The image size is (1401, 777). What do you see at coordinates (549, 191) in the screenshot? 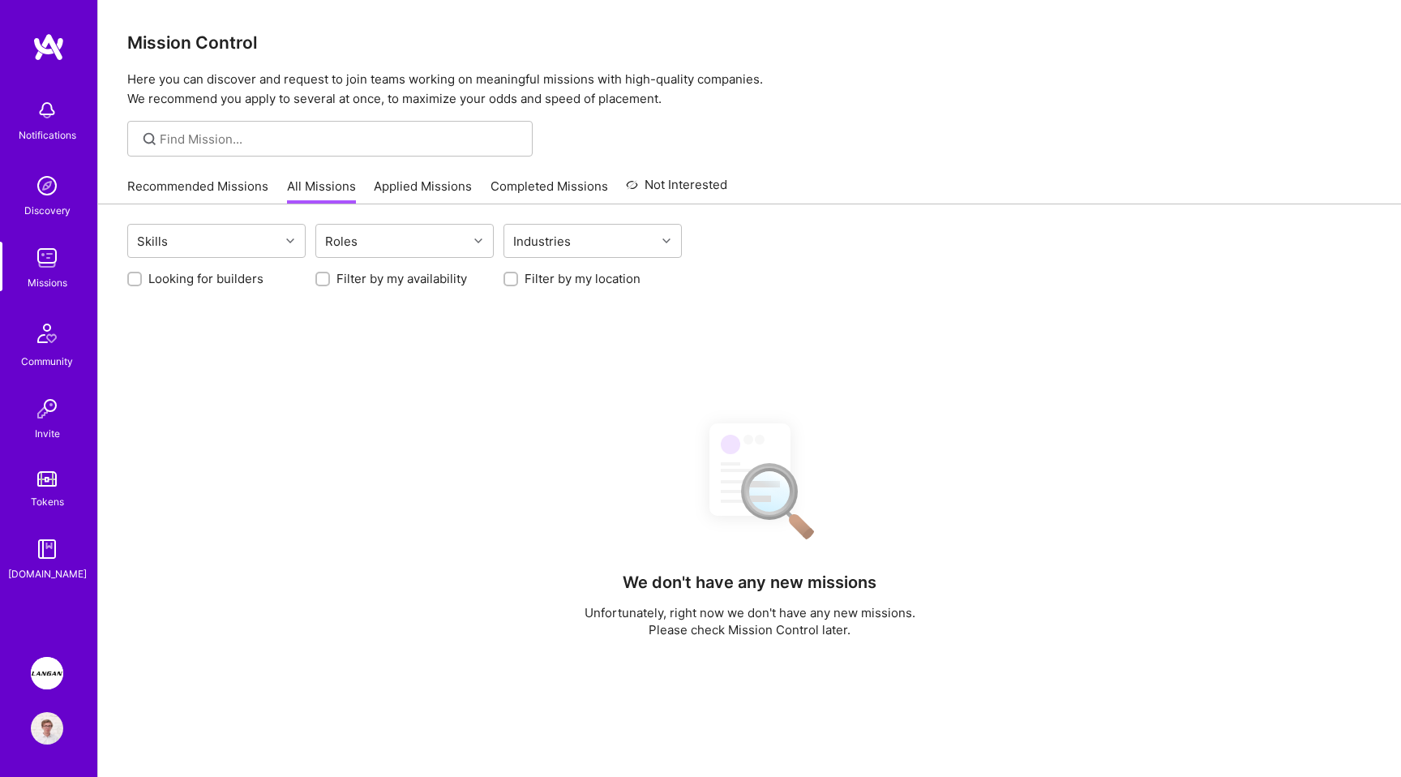
I see `a: Completed Missions` at bounding box center [549, 191].